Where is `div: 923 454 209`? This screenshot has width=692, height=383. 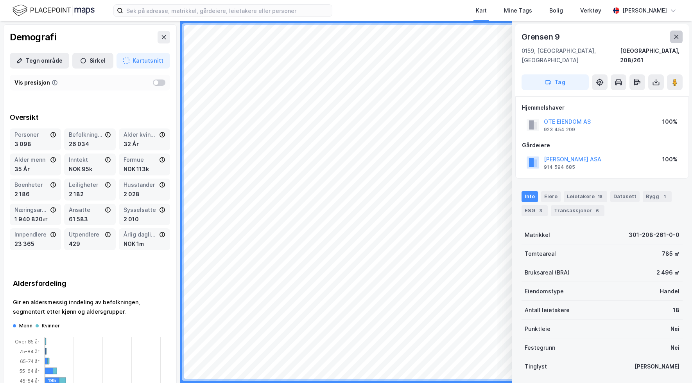 div: 923 454 209 is located at coordinates (560, 129).